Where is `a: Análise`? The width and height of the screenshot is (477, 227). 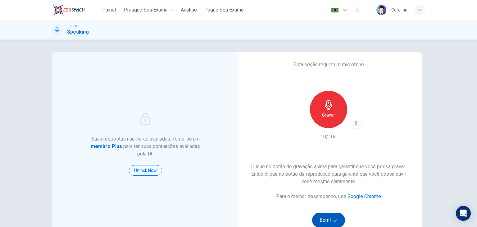
a: Análise is located at coordinates (189, 10).